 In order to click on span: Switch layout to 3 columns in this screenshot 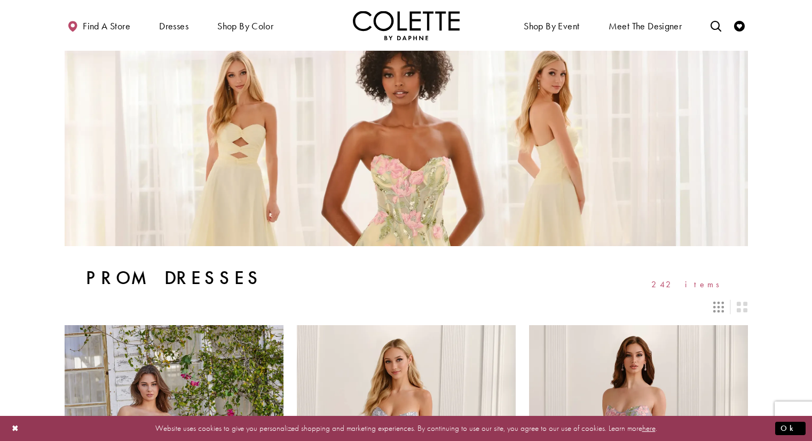, I will do `click(719, 307)`.